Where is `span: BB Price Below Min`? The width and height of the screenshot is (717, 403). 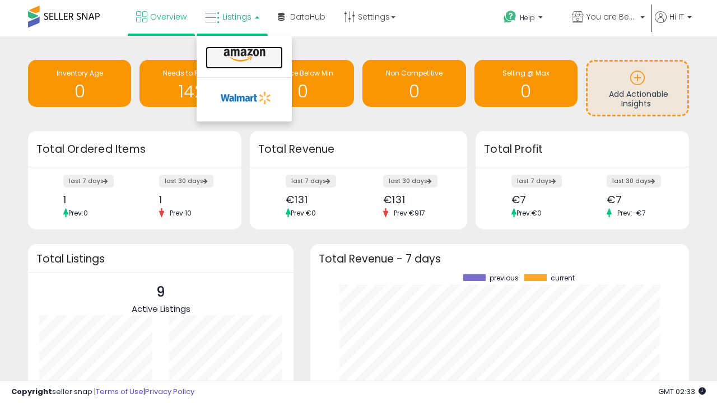
span: BB Price Below Min is located at coordinates (302, 73).